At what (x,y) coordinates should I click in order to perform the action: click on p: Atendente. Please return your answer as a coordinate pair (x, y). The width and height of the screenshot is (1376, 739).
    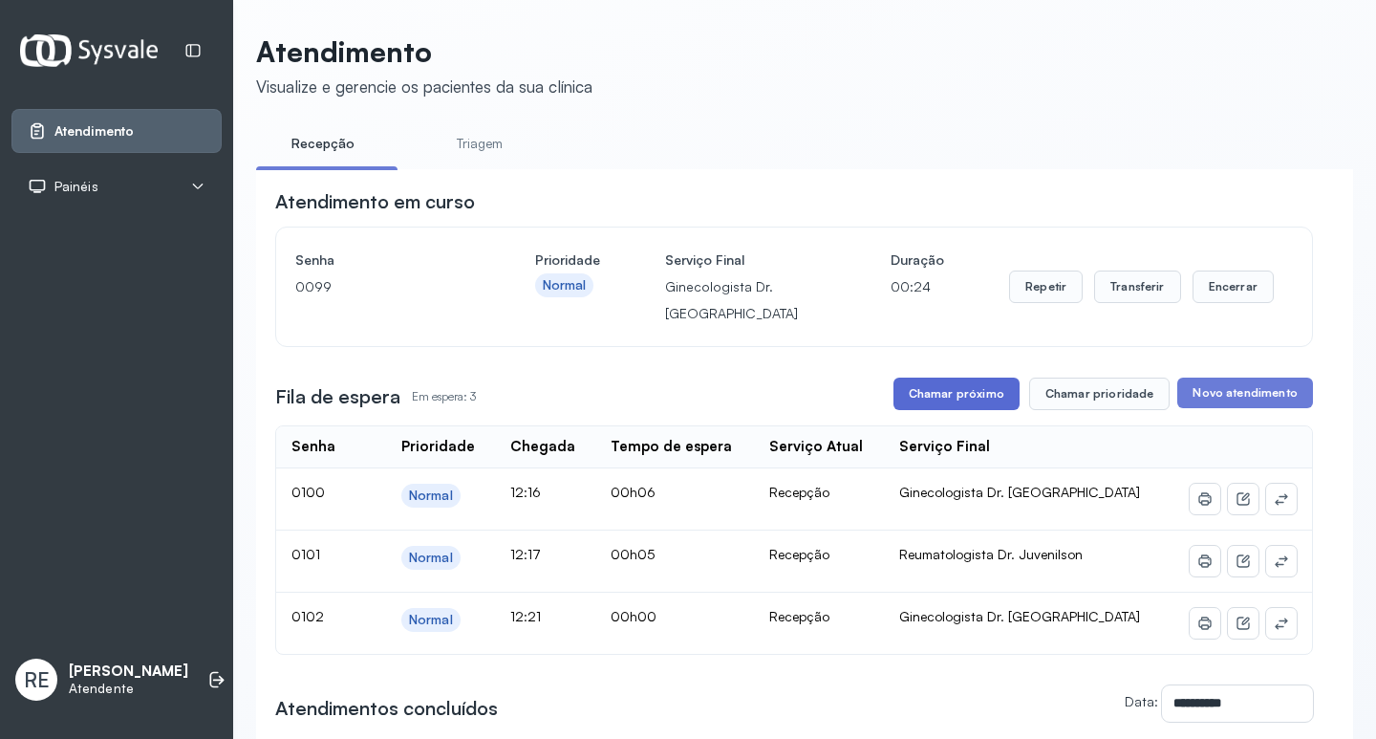
    Looking at the image, I should click on (128, 688).